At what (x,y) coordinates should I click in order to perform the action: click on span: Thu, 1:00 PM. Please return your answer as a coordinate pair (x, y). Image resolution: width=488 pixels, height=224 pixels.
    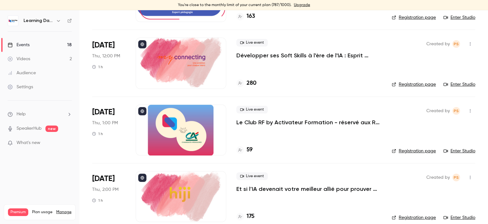
    Looking at the image, I should click on (105, 123).